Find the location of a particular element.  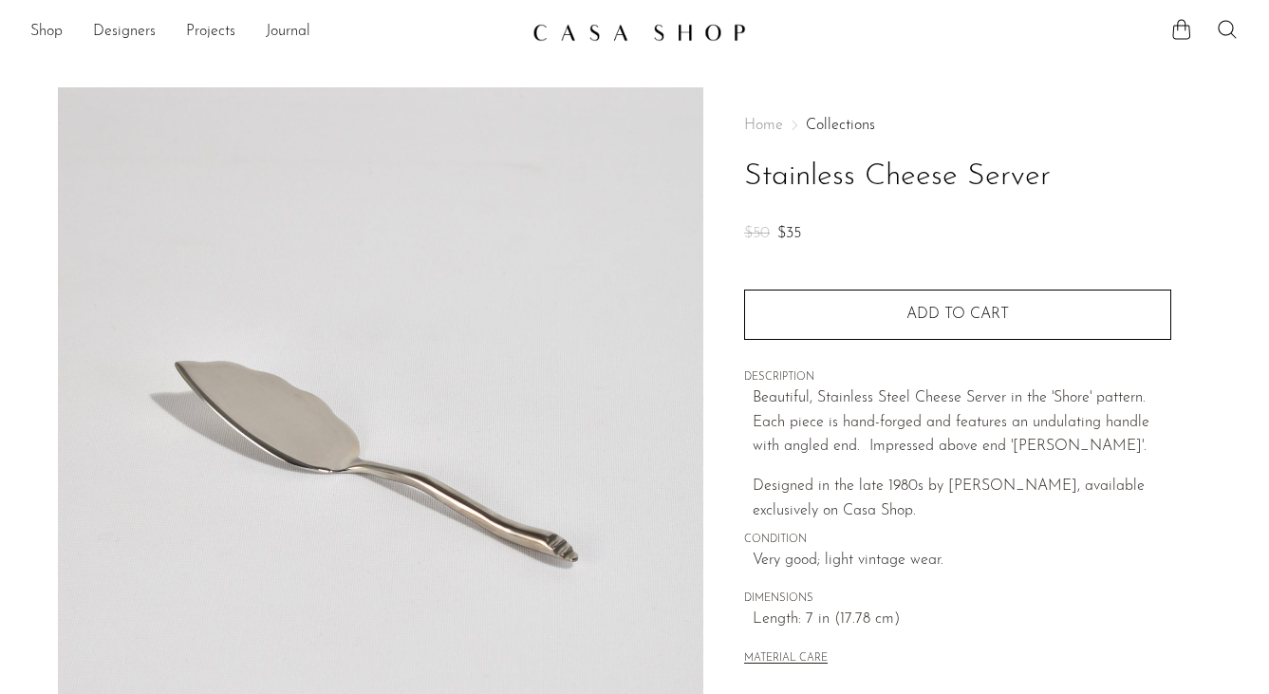

nav: Breadcrumbs is located at coordinates (958, 125).